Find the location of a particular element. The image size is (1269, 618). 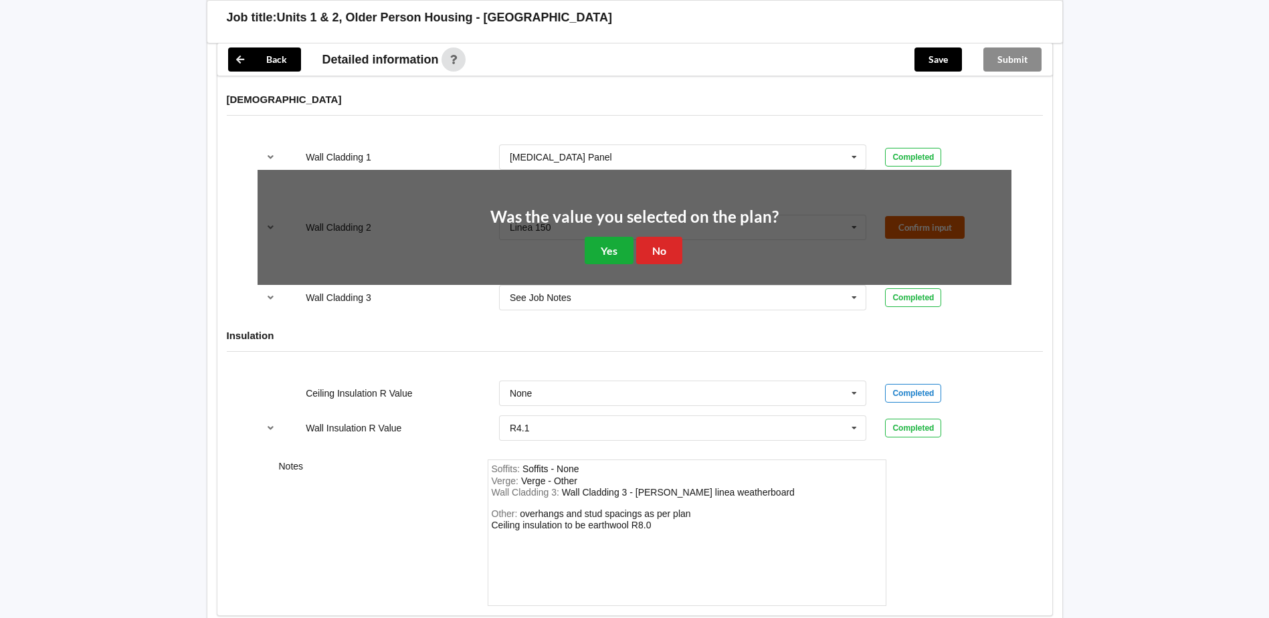

label: Wall Cladding 1 is located at coordinates (338, 157).